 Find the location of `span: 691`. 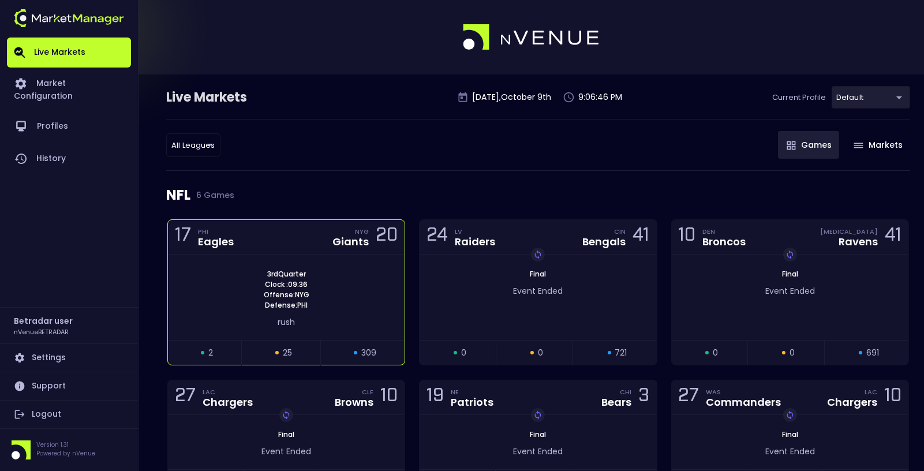

span: 691 is located at coordinates (872, 353).